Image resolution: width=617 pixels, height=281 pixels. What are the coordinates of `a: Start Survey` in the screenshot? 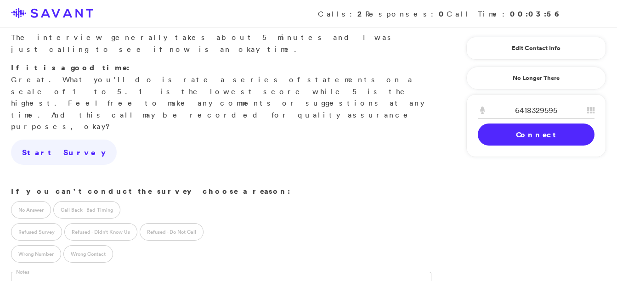 It's located at (64, 152).